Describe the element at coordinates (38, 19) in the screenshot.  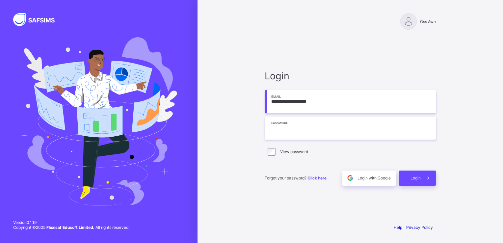
I see `img: SAFSIMS Logo` at that location.